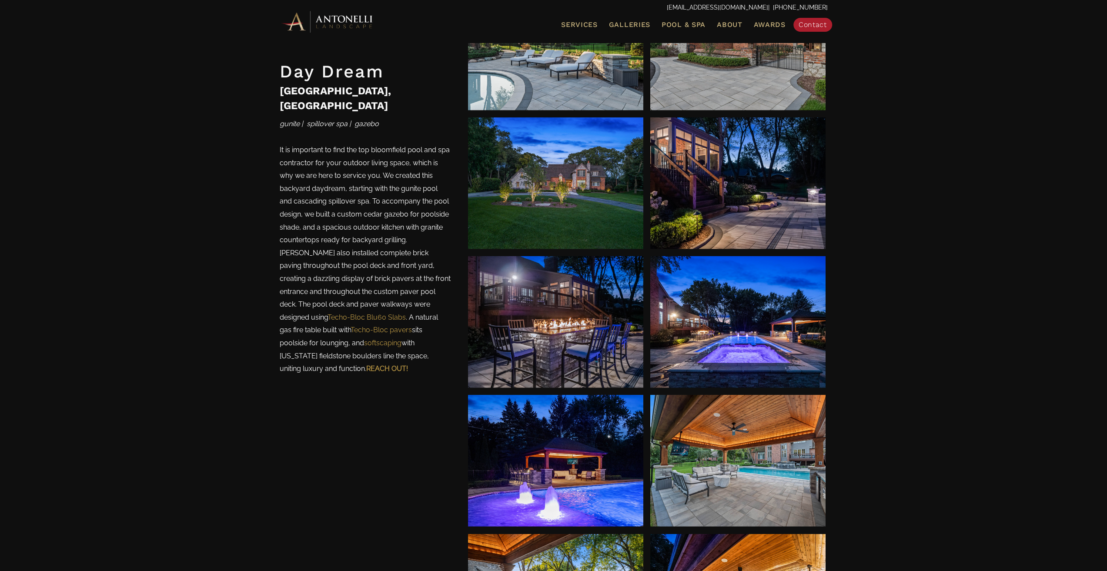  I want to click on a: Pool & Spa, so click(683, 25).